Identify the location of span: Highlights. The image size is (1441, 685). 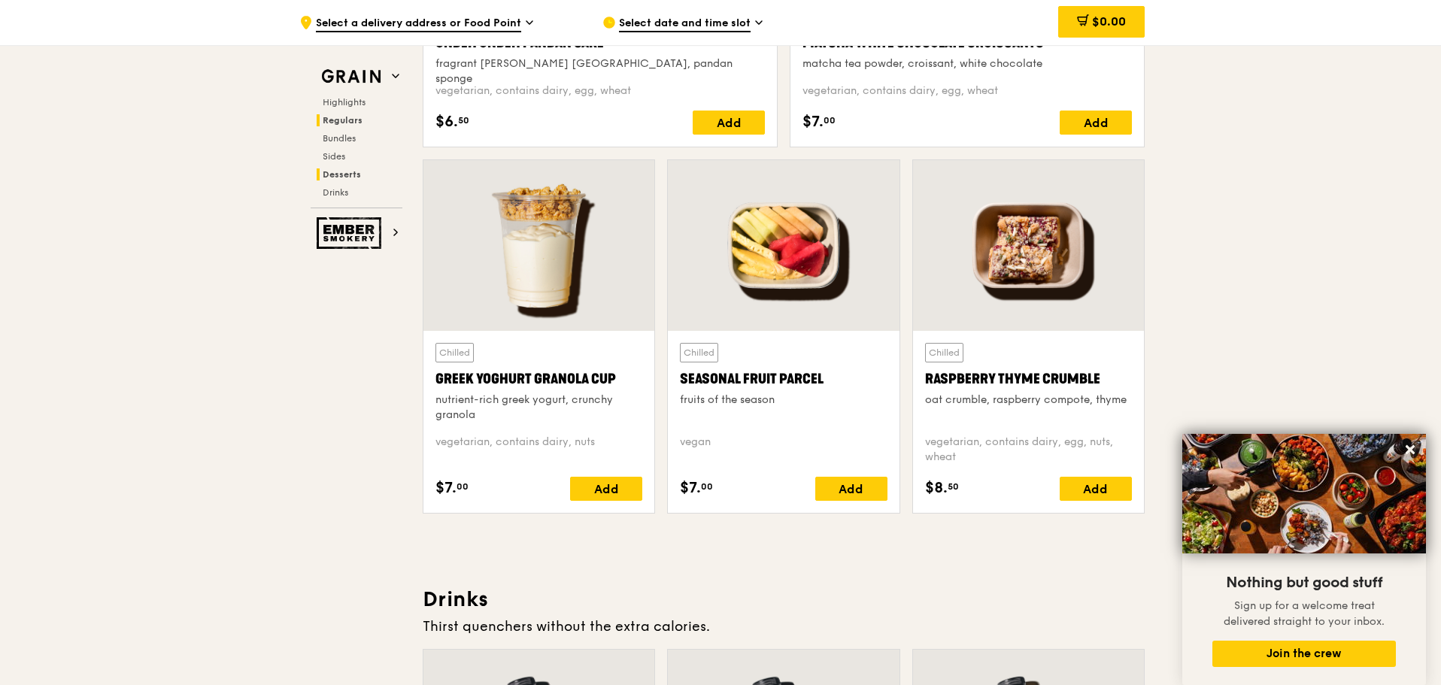
(344, 102).